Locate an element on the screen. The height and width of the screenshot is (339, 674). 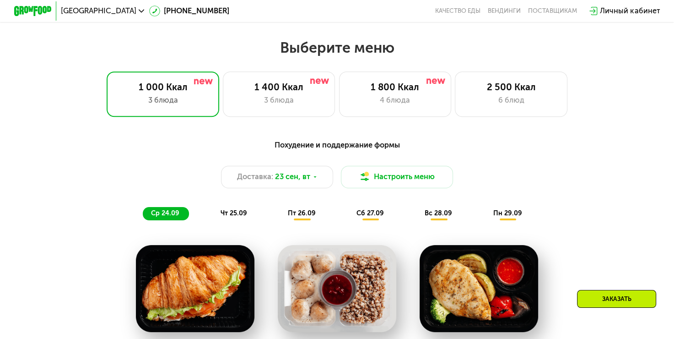
span: 23 сен, вт is located at coordinates (292, 177).